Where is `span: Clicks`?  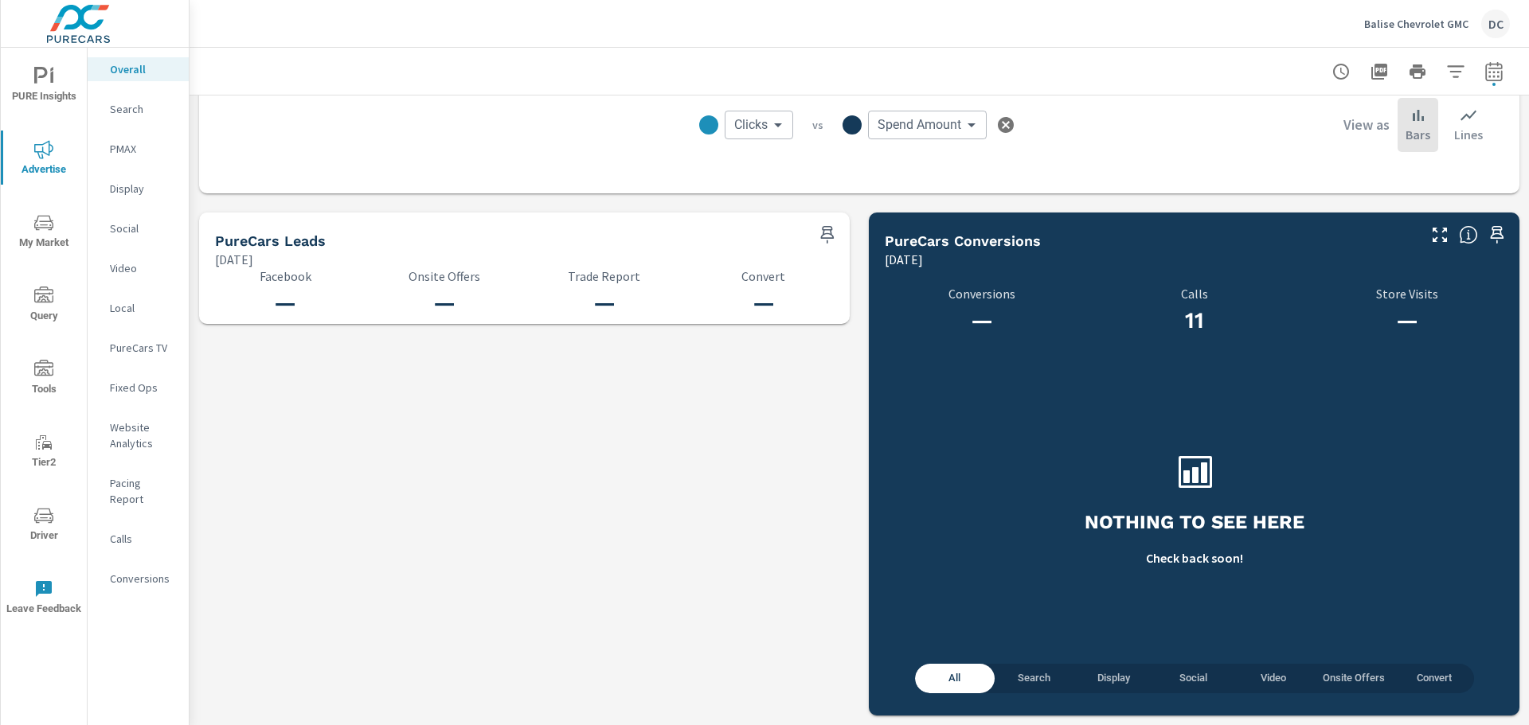 span: Clicks is located at coordinates (751, 125).